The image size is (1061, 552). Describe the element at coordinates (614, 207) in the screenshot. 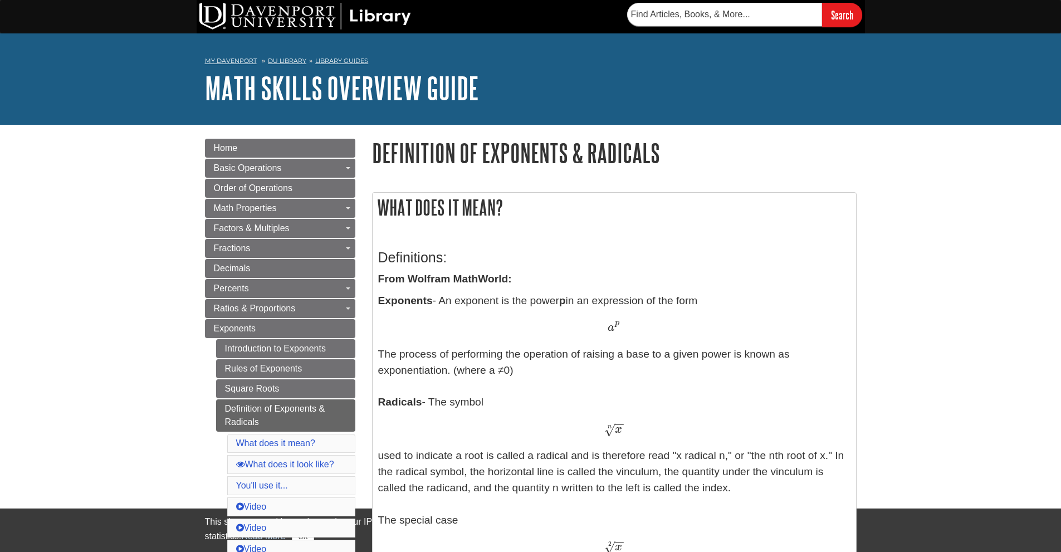

I see `h2: What does it mean?` at that location.